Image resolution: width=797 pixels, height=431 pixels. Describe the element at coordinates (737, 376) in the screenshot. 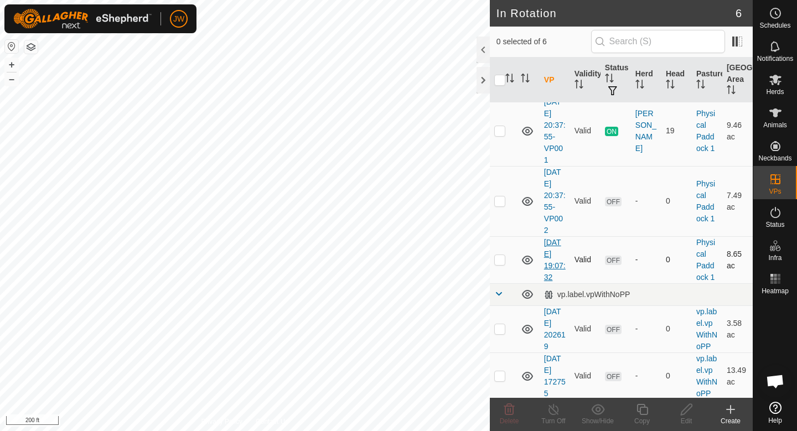

I see `td: 13.49 ac` at that location.